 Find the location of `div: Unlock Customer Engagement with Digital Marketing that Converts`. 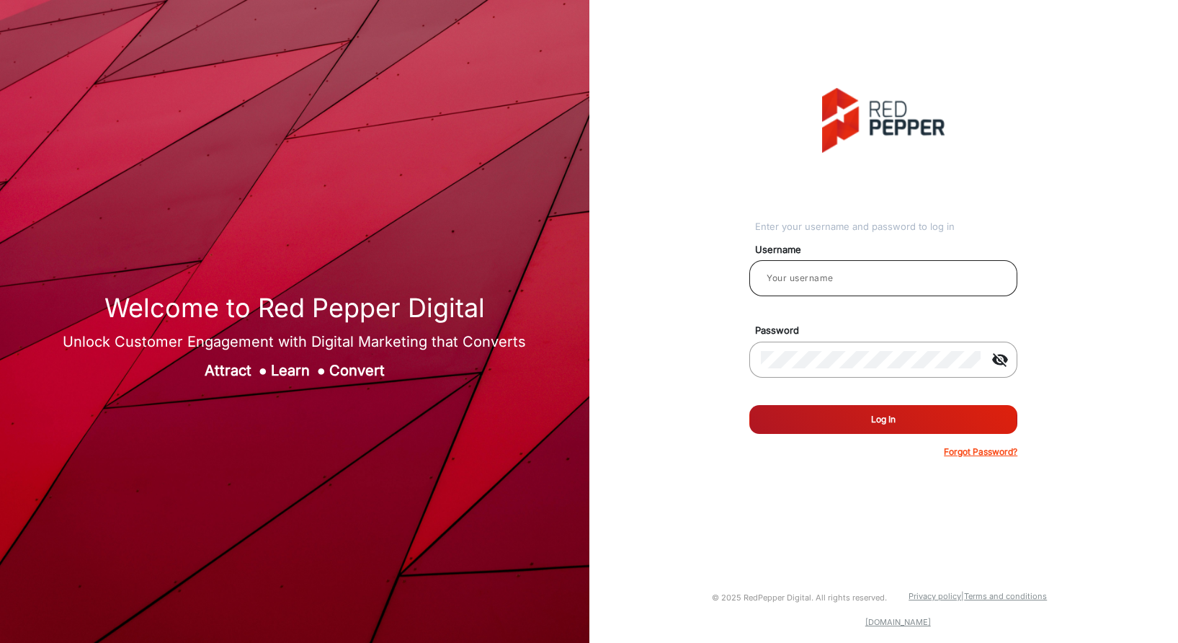

div: Unlock Customer Engagement with Digital Marketing that Converts is located at coordinates (294, 342).